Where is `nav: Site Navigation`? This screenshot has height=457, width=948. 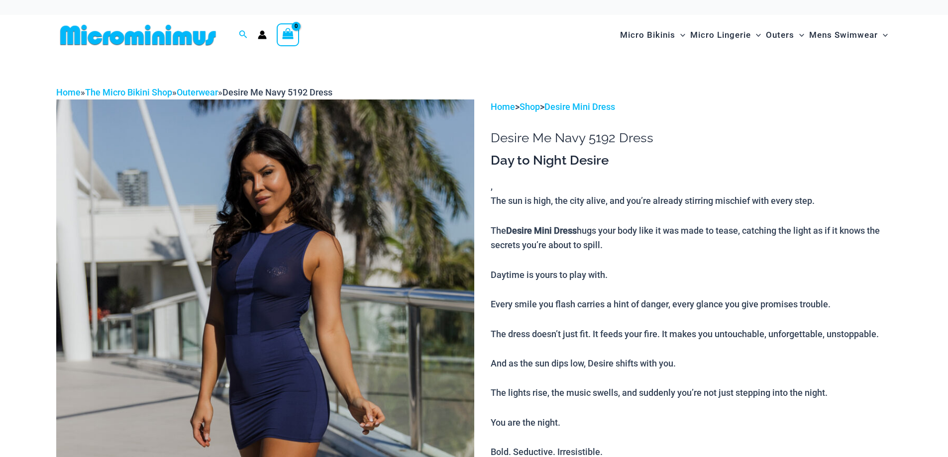 nav: Site Navigation is located at coordinates (754, 35).